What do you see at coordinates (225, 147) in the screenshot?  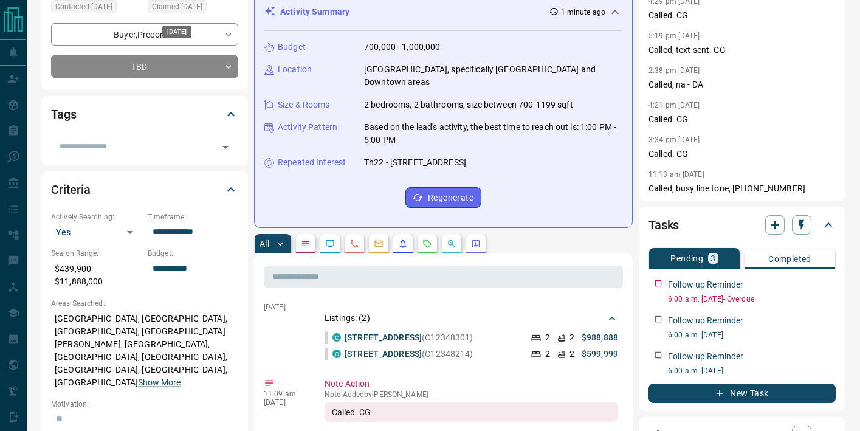 I see `button: Open` at bounding box center [225, 147].